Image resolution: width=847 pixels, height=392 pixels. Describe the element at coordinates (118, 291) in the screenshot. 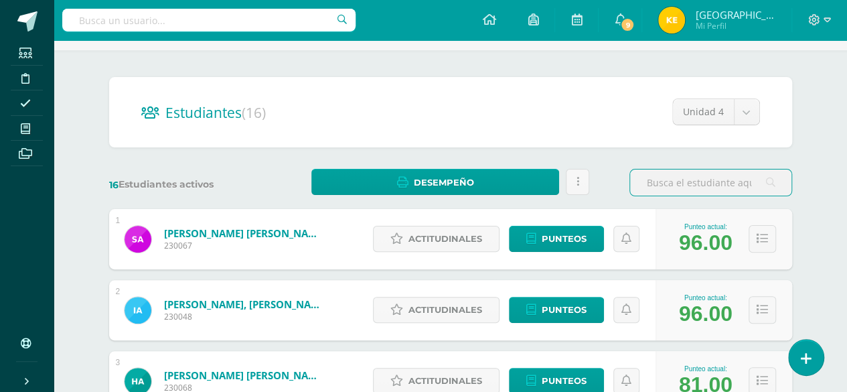

I see `div: 2` at that location.